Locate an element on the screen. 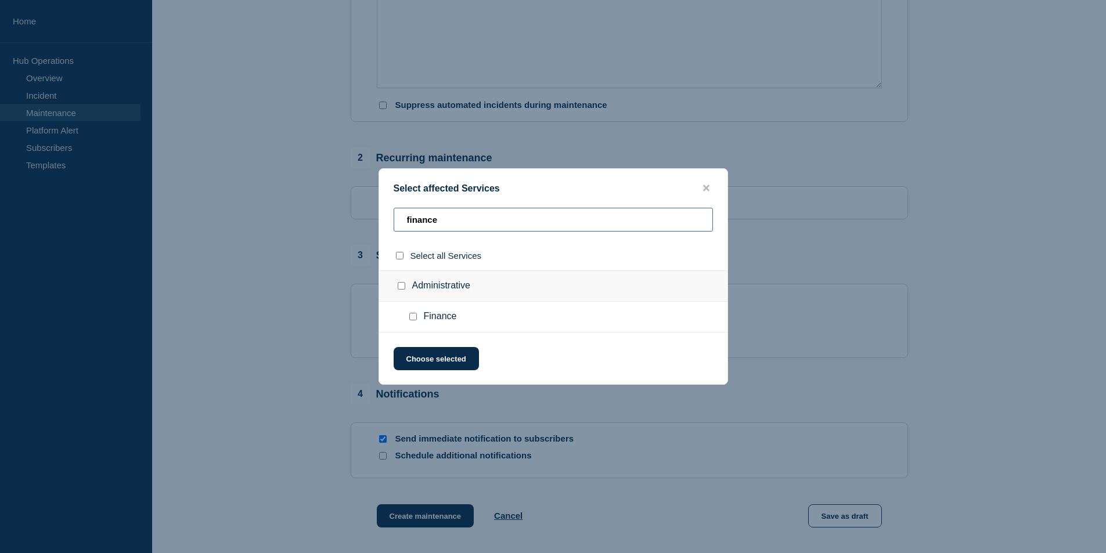 The width and height of the screenshot is (1106, 553). input: Search is located at coordinates (553, 220).